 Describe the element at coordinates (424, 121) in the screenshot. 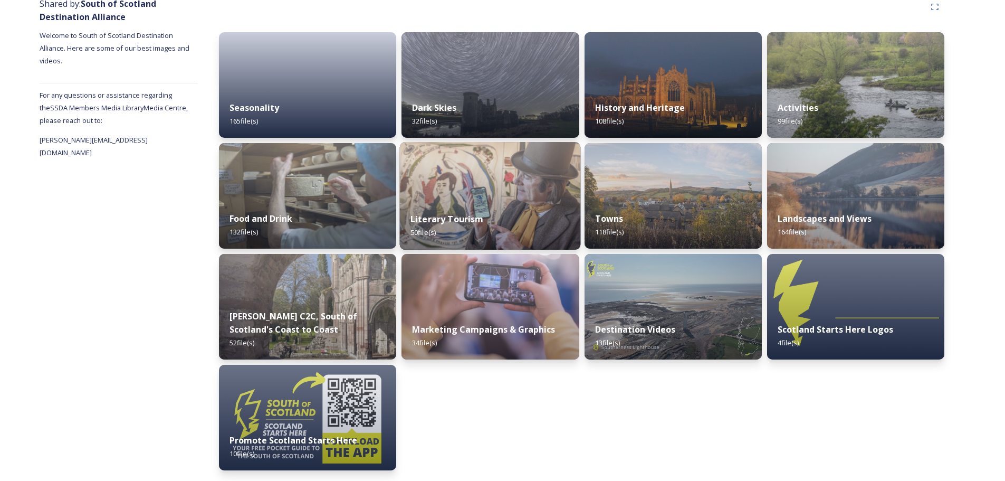

I see `span: 32 file(s)` at that location.